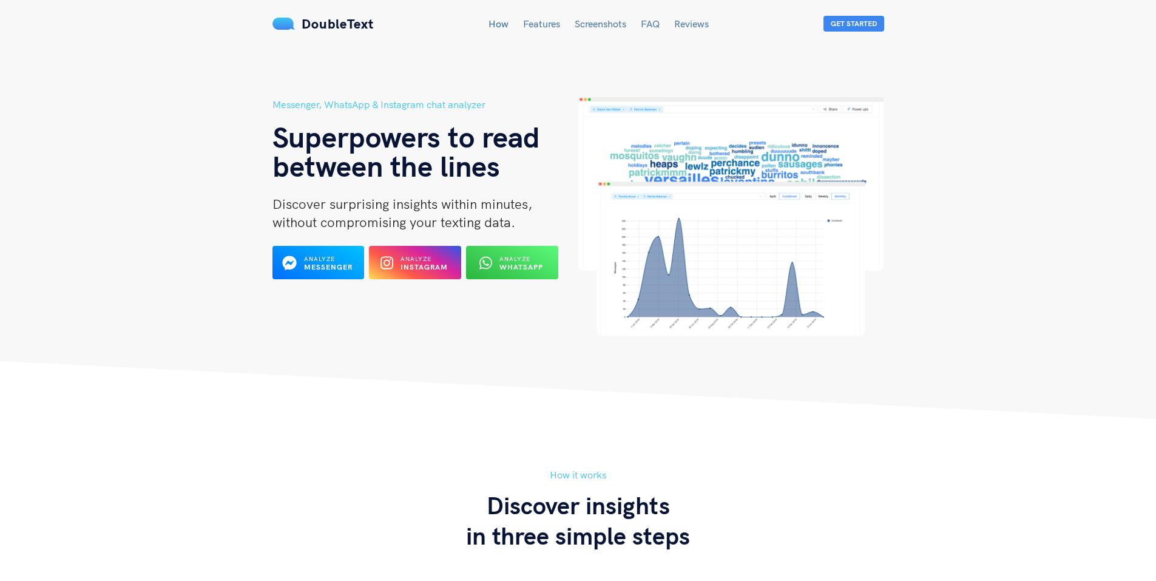 Image resolution: width=1156 pixels, height=581 pixels. What do you see at coordinates (498, 24) in the screenshot?
I see `a: How` at bounding box center [498, 24].